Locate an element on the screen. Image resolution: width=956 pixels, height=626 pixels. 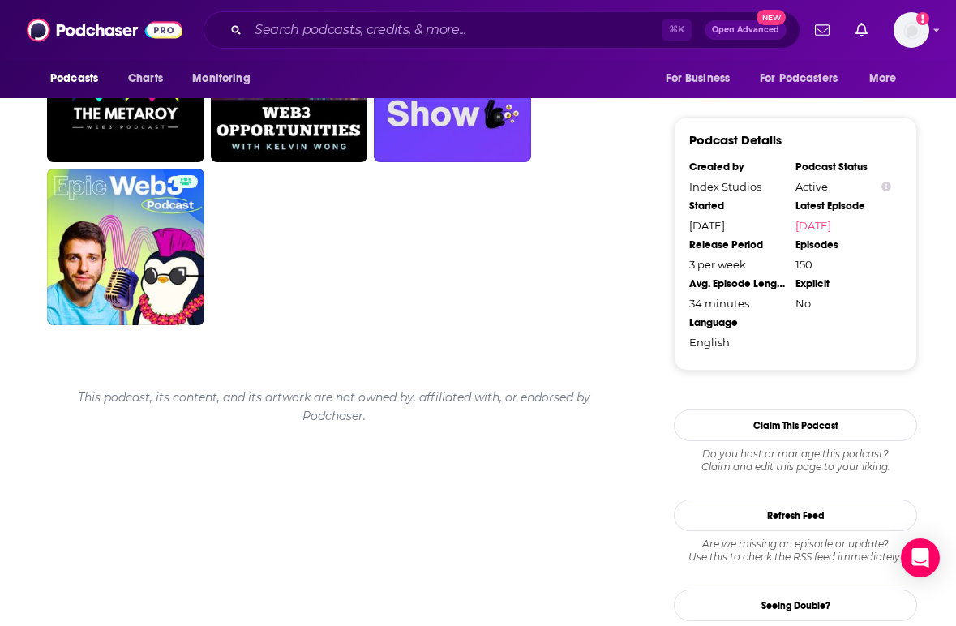
div: Release Period is located at coordinates (737, 245).